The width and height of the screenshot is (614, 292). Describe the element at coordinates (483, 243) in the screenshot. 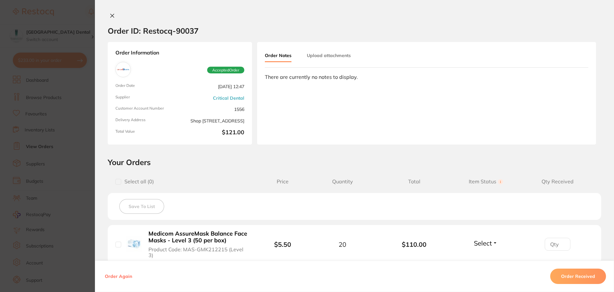

I see `span: Select` at that location.